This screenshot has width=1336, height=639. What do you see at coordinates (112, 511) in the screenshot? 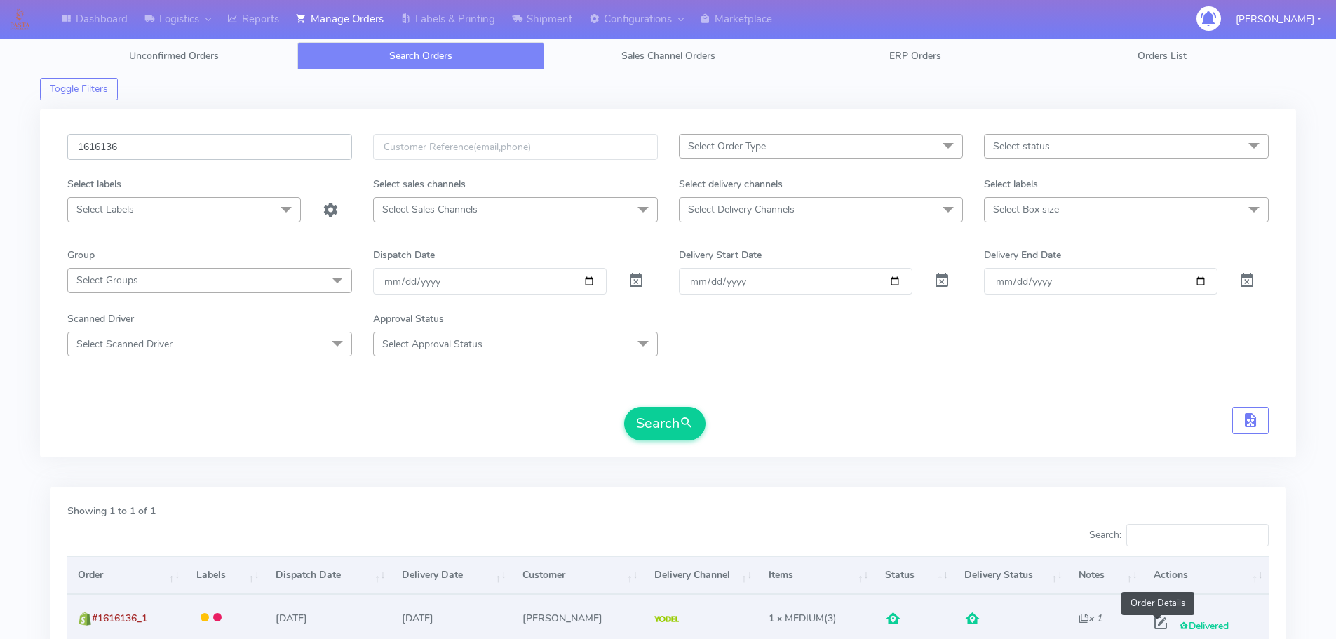
I see `label: Showing 1 to 1 of 1` at bounding box center [112, 511].